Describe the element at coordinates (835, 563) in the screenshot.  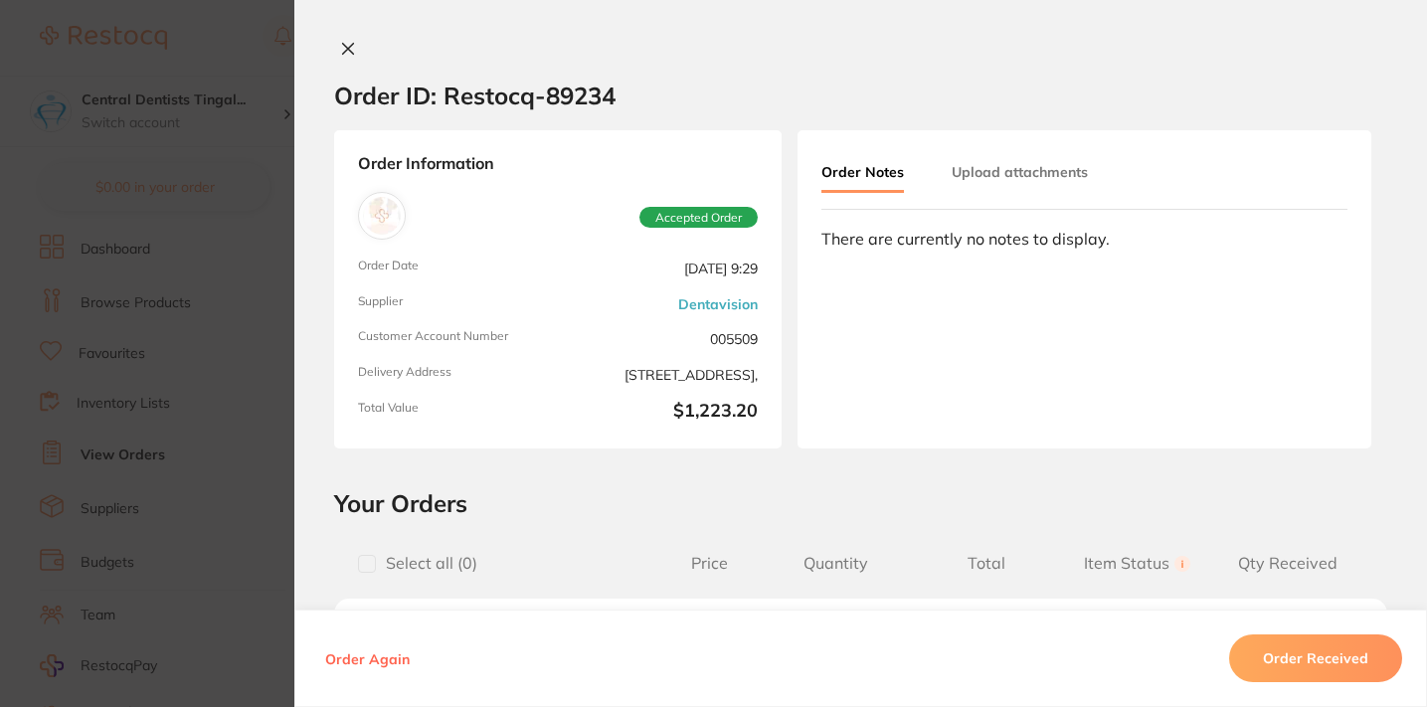
I see `span: Quantity` at that location.